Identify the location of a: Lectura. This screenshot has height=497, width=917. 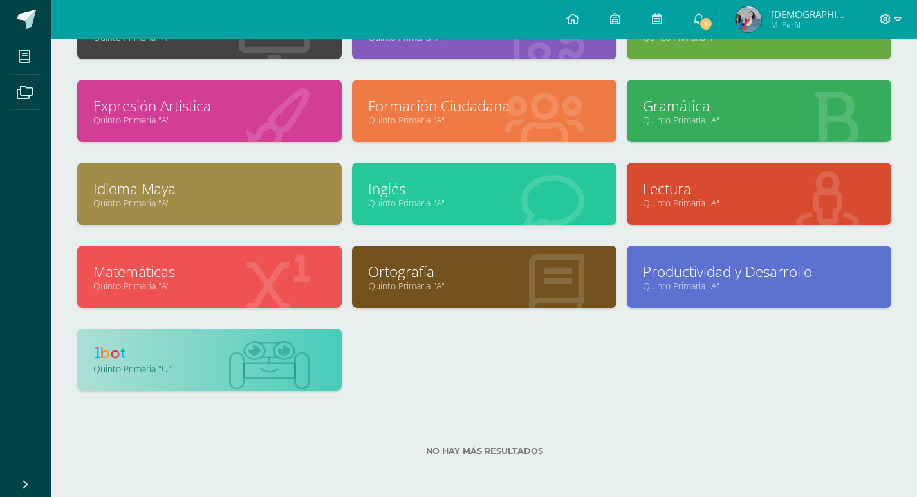
(758, 188).